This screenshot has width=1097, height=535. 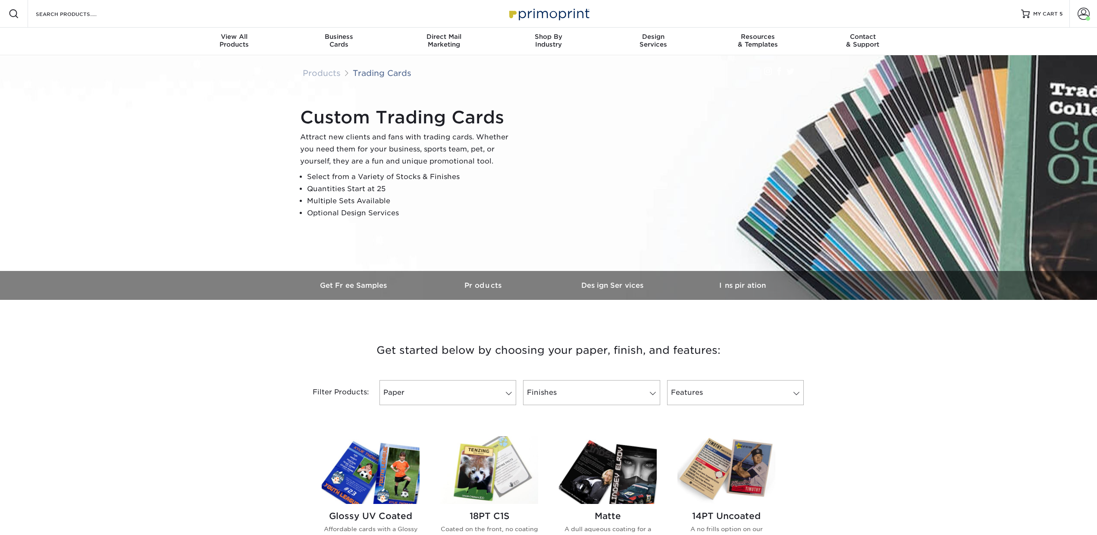 What do you see at coordinates (591, 392) in the screenshot?
I see `a: Finishes` at bounding box center [591, 392].